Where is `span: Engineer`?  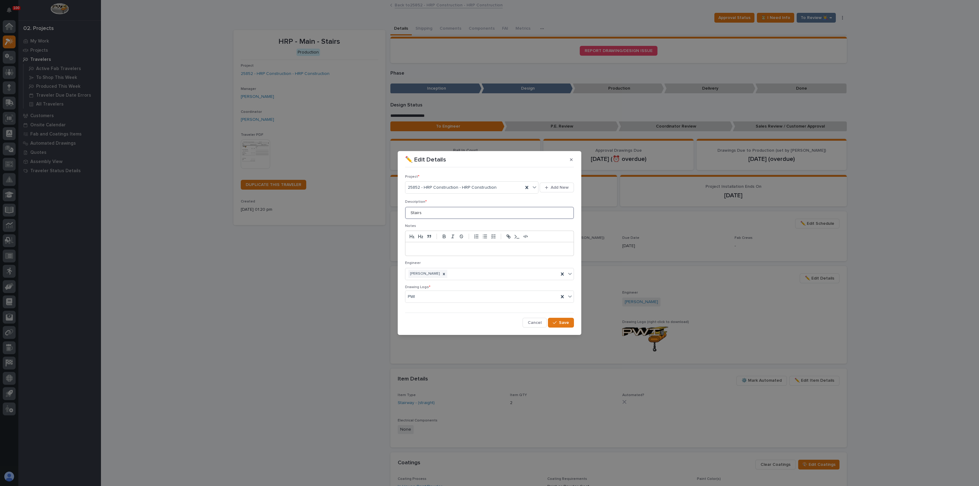 span: Engineer is located at coordinates (413, 263).